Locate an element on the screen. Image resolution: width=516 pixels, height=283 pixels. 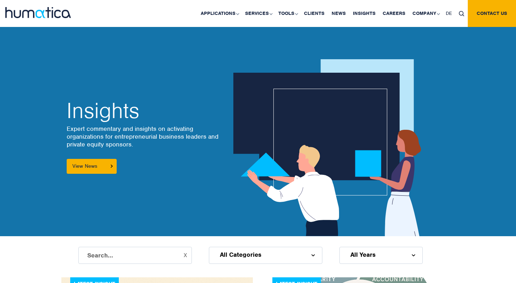
img: arrowicon is located at coordinates (112, 166).